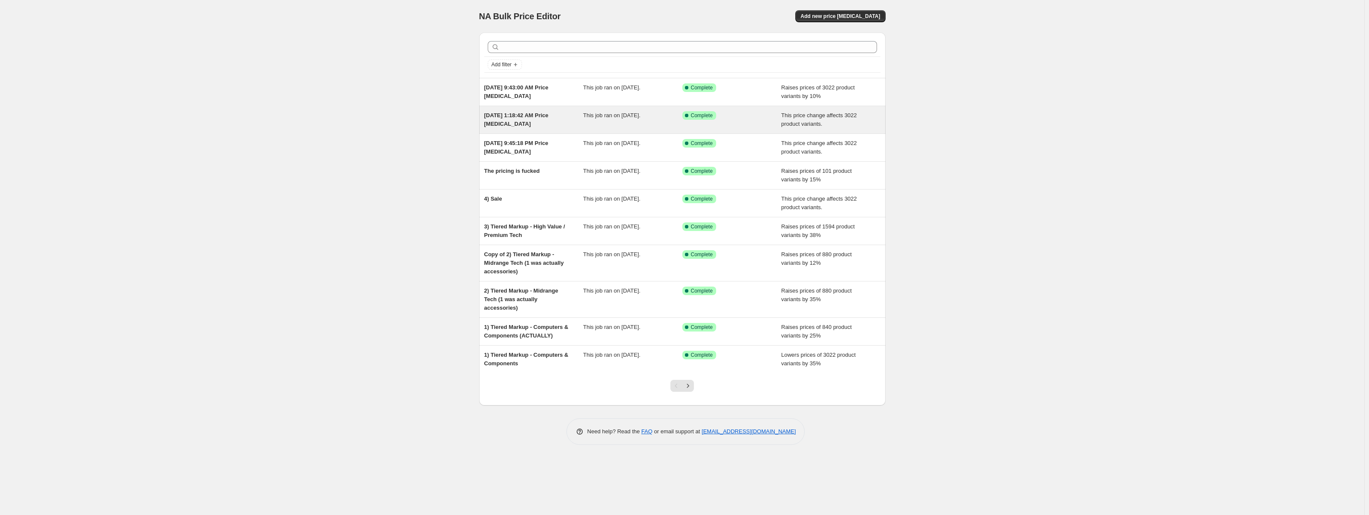  What do you see at coordinates (501, 65) in the screenshot?
I see `span: Add filter` at bounding box center [501, 65].